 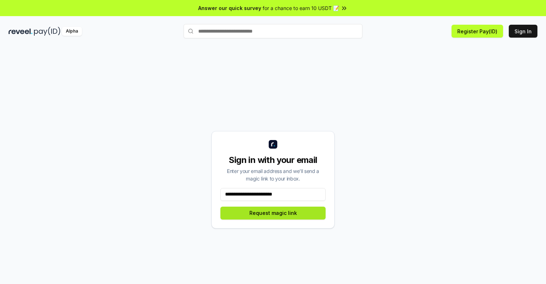 I want to click on div: Alpha, so click(x=72, y=31).